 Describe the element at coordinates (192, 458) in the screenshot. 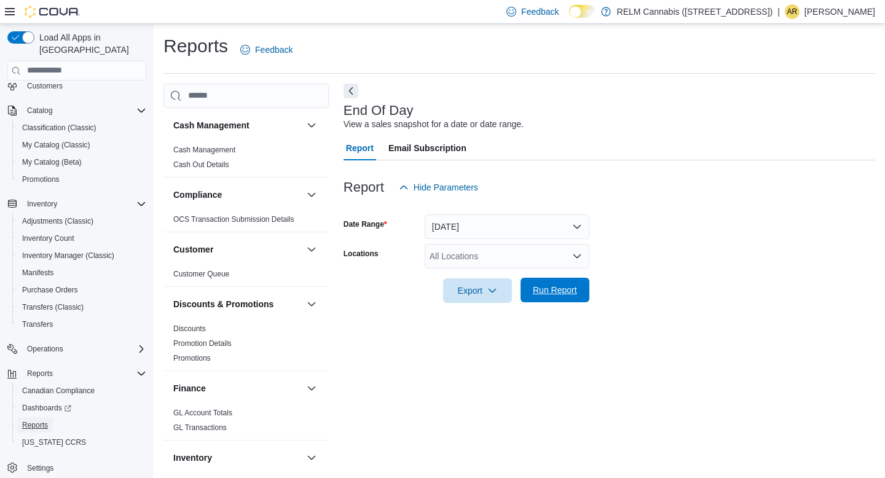

I see `h3: Inventory` at that location.